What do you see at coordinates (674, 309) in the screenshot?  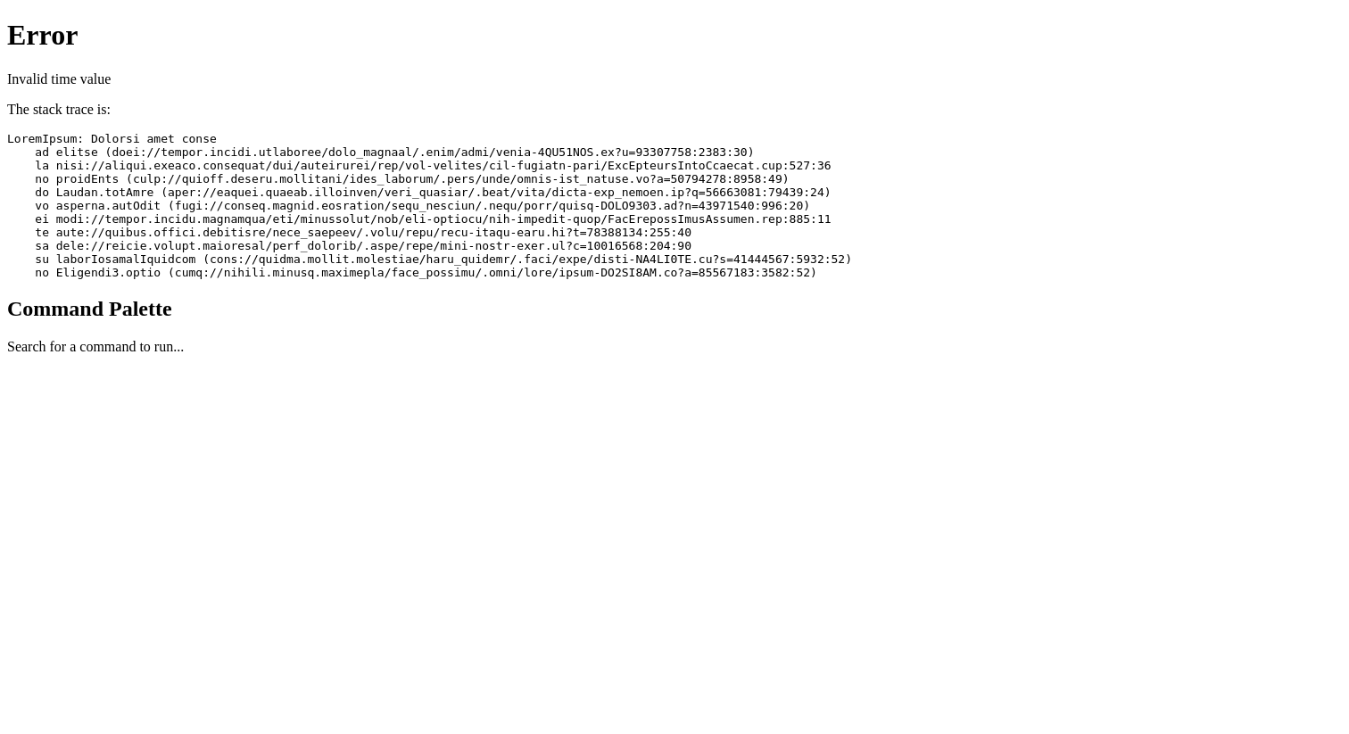 I see `h2: Command Palette` at bounding box center [674, 309].